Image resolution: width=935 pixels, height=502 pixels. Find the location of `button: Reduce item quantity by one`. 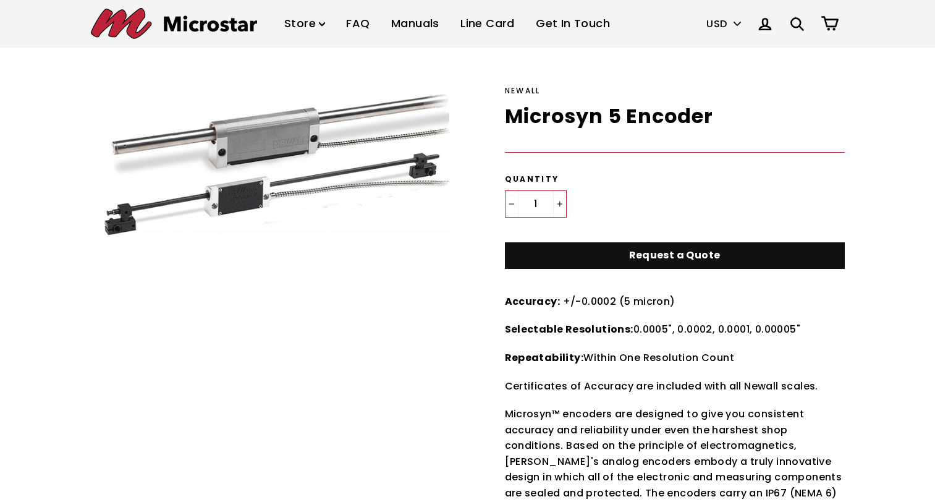

button: Reduce item quantity by one is located at coordinates (512, 204).